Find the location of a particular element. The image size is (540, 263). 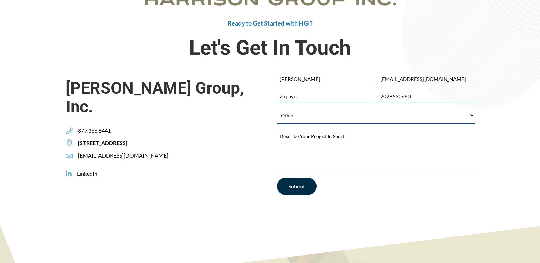

a: LinkedIn is located at coordinates (81, 174).